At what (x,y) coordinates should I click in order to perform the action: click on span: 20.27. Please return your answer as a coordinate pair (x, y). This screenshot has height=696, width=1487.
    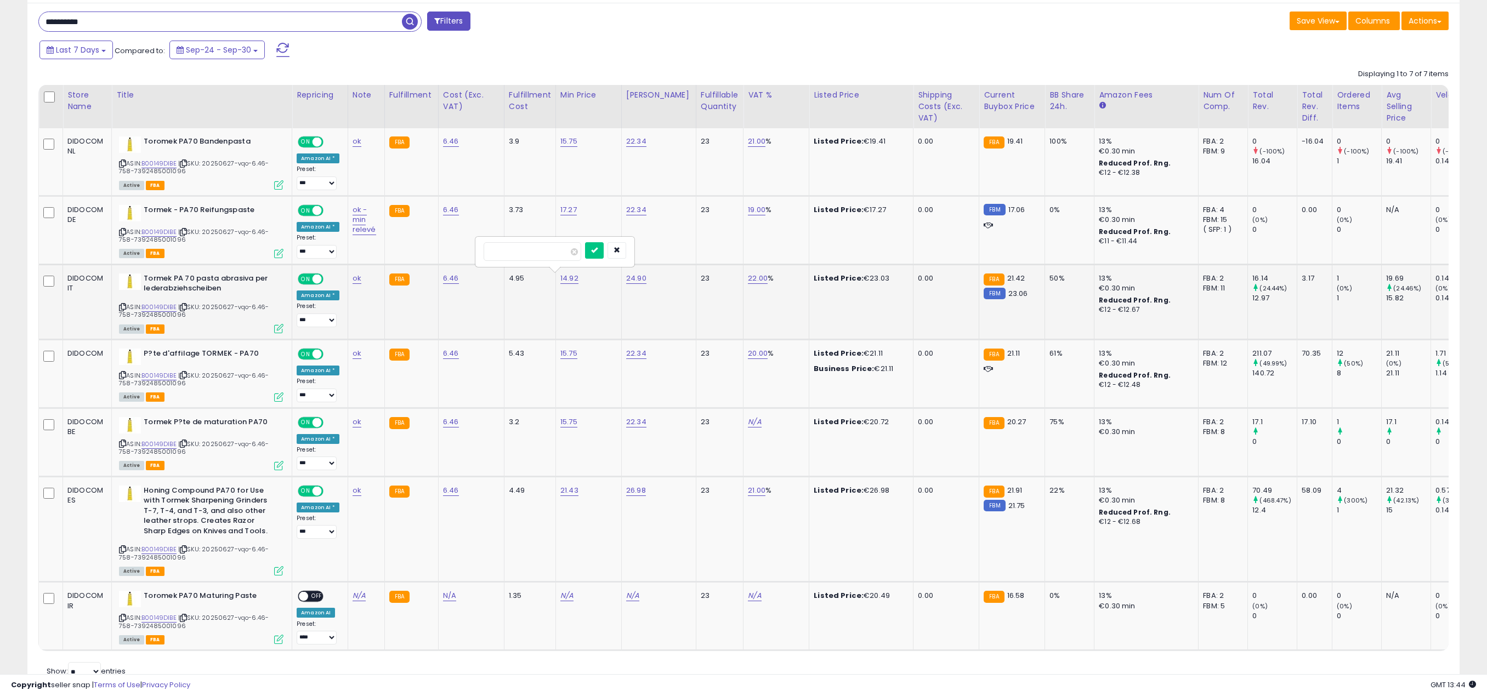
    Looking at the image, I should click on (1017, 422).